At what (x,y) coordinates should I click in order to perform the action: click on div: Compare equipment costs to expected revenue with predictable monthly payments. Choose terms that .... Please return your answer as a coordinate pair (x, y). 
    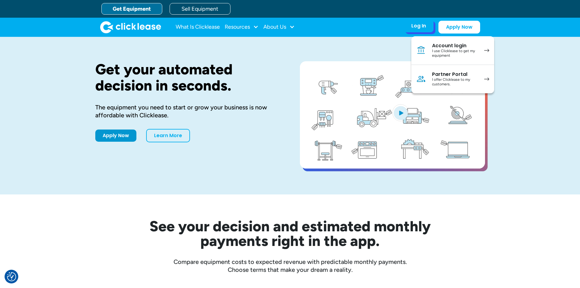
    Looking at the image, I should click on (290, 266).